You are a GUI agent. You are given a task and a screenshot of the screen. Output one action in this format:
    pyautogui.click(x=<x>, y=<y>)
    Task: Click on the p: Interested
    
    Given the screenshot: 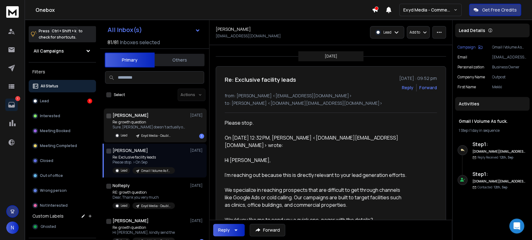 What is the action you would take?
    pyautogui.click(x=50, y=116)
    